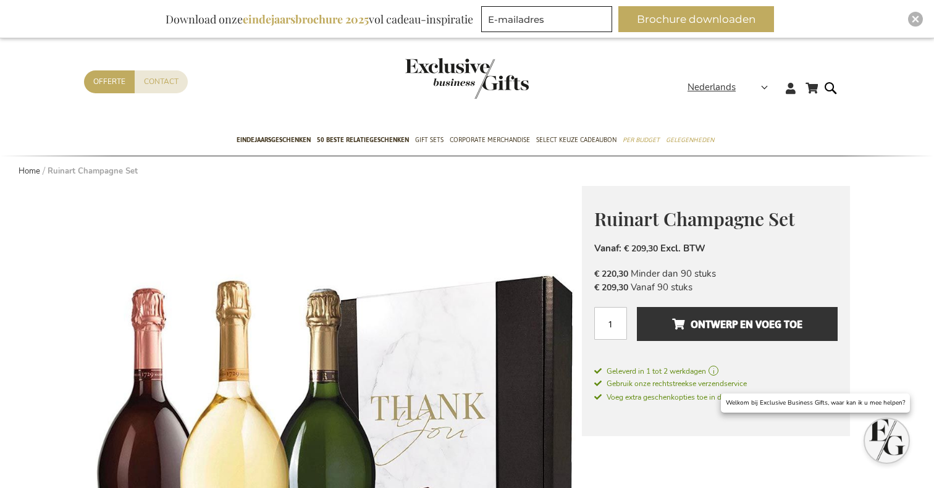 The height and width of the screenshot is (488, 934). I want to click on a: Gebruik onze rechtstreekse verzendservice, so click(716, 383).